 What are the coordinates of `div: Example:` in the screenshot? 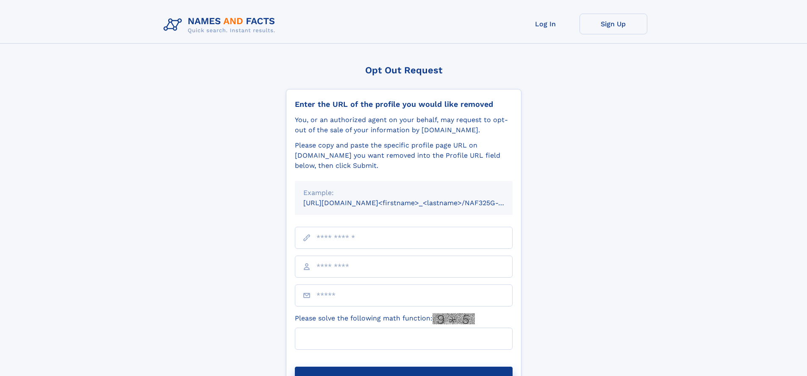 It's located at (404, 193).